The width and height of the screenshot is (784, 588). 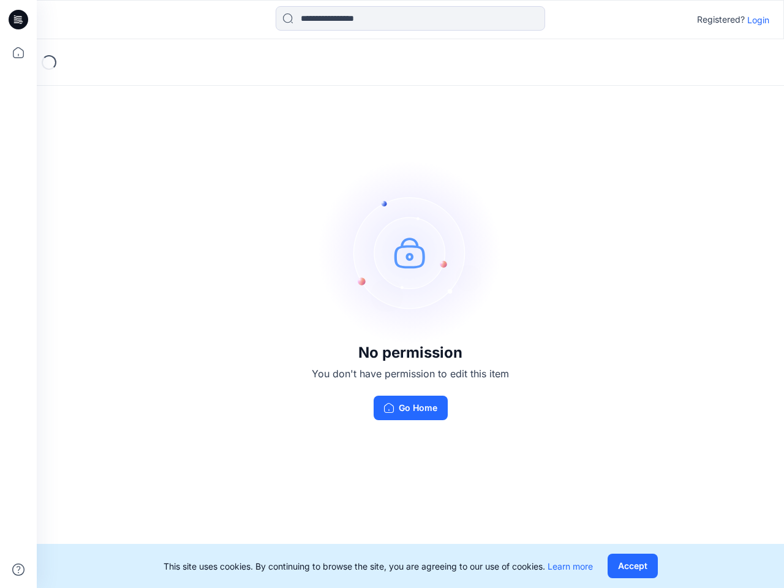 I want to click on h3: No permission, so click(x=410, y=353).